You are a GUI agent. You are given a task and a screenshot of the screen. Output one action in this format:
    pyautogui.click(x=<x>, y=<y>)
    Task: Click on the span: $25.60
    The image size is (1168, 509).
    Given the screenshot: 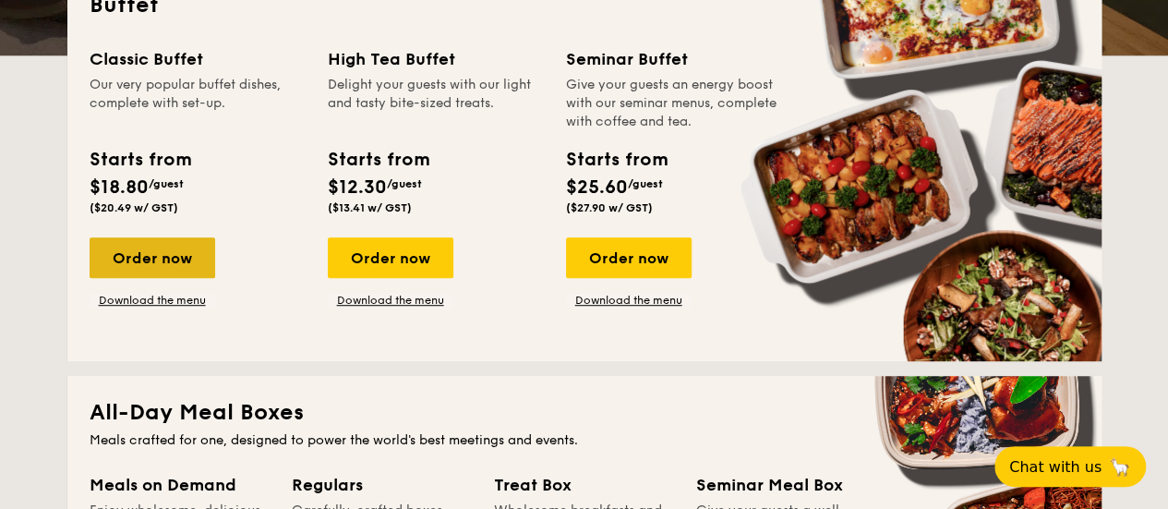 What is the action you would take?
    pyautogui.click(x=596, y=187)
    